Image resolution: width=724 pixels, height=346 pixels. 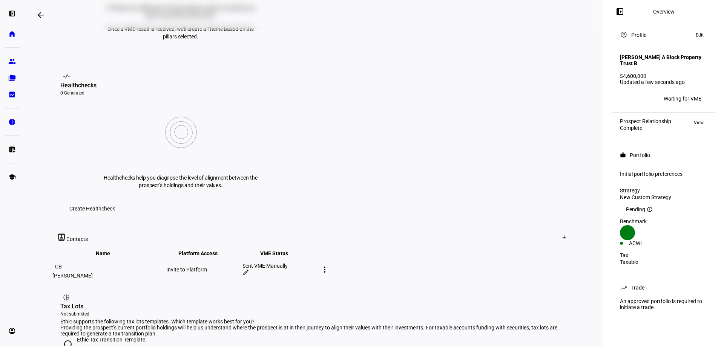 What do you see at coordinates (12, 78) in the screenshot?
I see `a: folder_copy` at bounding box center [12, 78].